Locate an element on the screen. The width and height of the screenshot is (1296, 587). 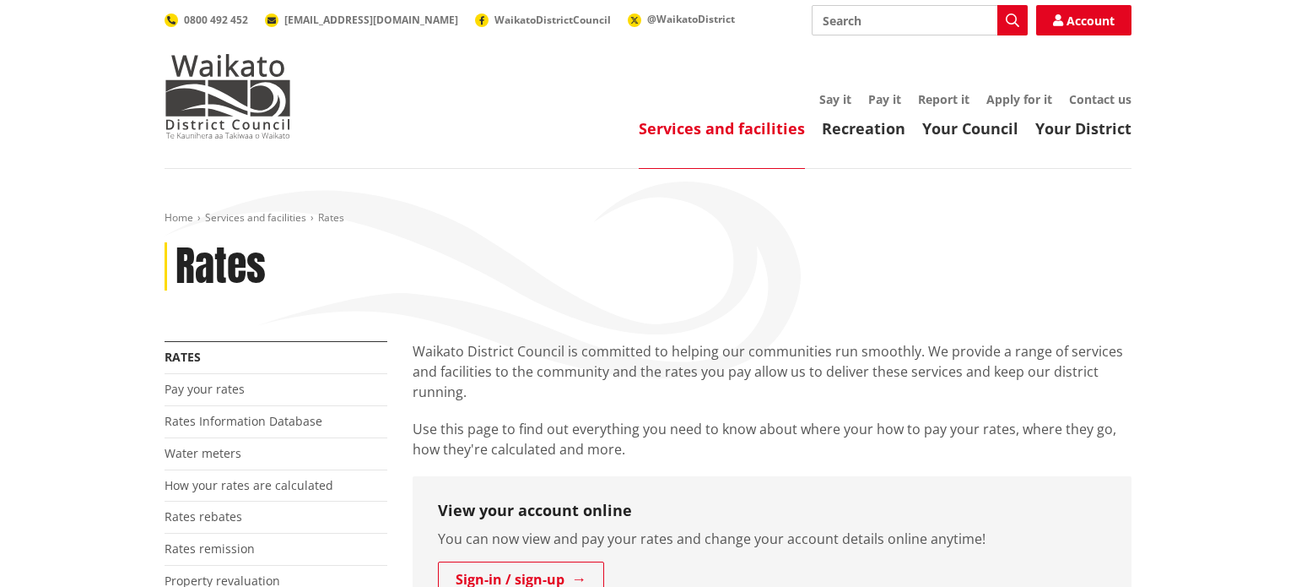
a: Home is located at coordinates (179, 217).